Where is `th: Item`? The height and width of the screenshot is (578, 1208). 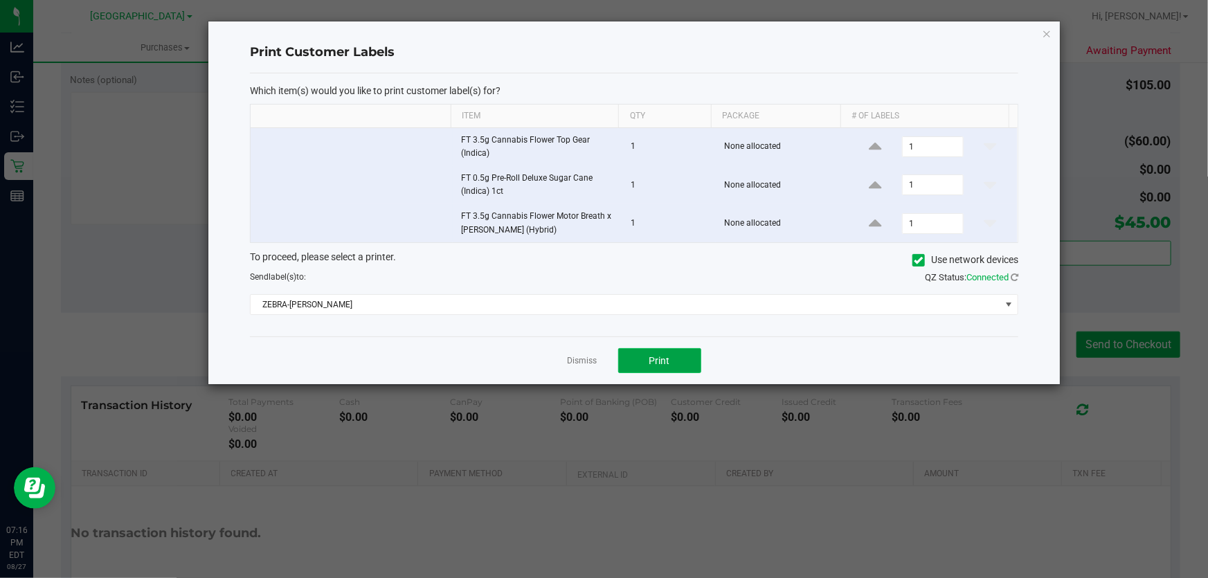
th: Item is located at coordinates (534, 116).